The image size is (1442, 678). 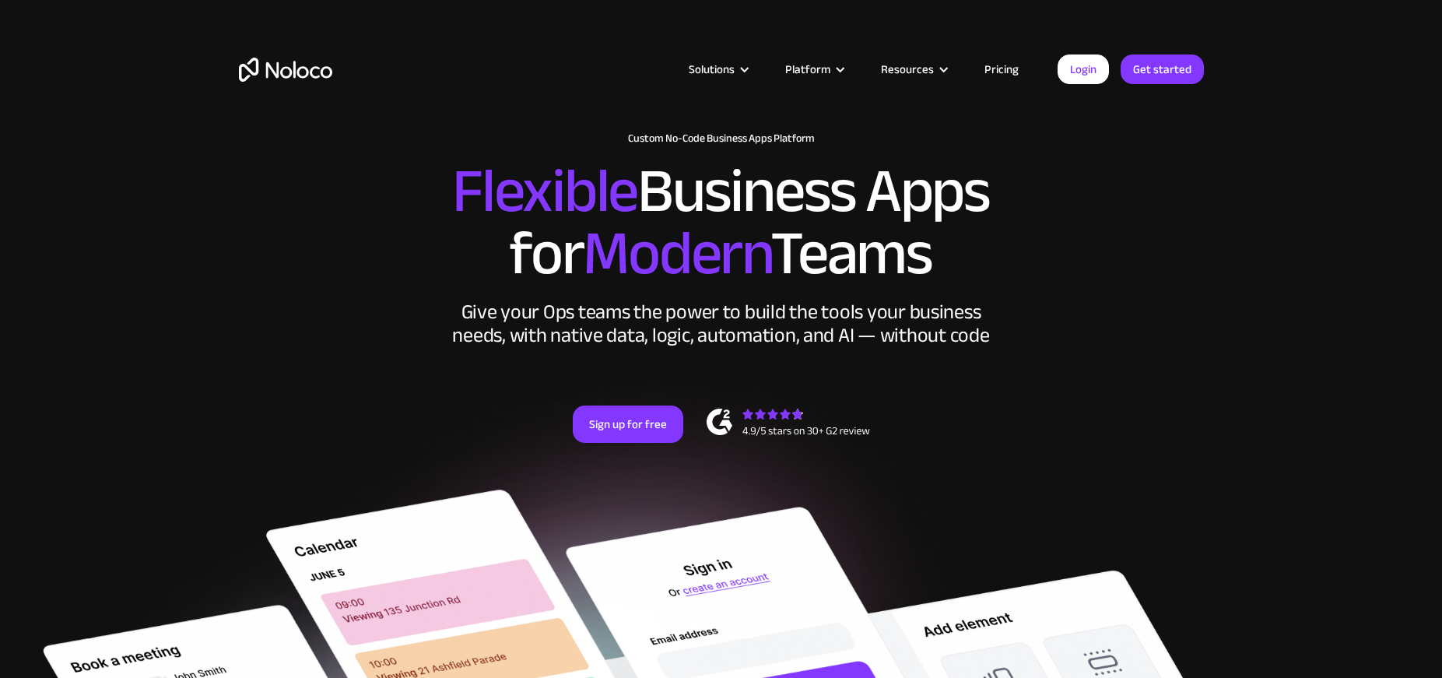 I want to click on span: Flexible, so click(x=545, y=191).